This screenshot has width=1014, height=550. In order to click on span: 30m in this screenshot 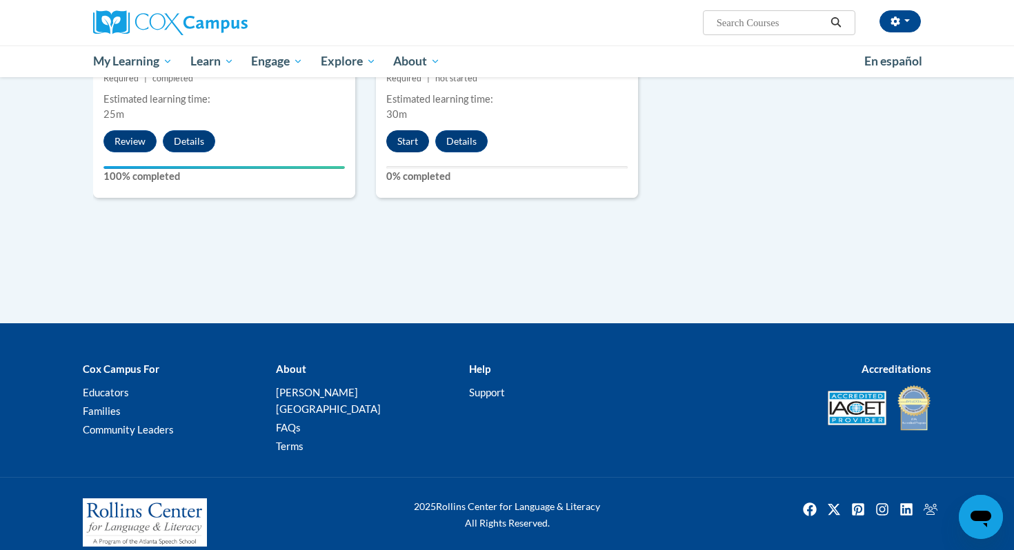, I will do `click(397, 114)`.